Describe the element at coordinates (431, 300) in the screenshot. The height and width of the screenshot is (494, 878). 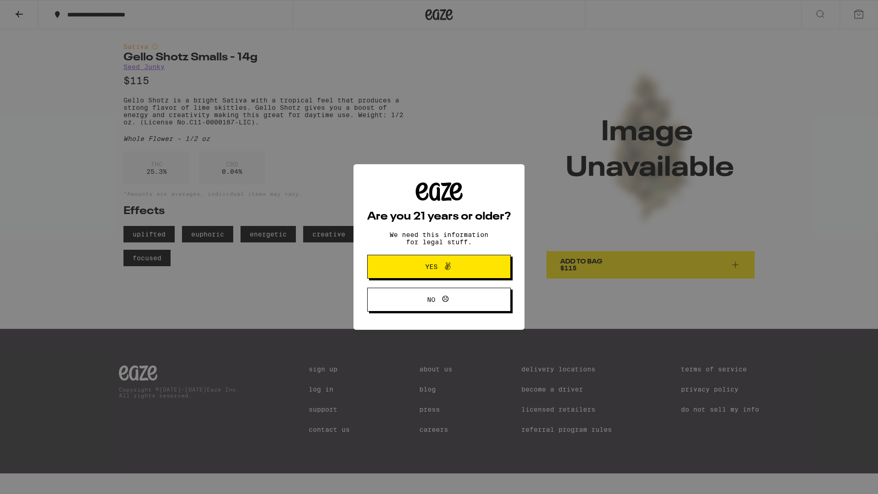
I see `span: No` at that location.